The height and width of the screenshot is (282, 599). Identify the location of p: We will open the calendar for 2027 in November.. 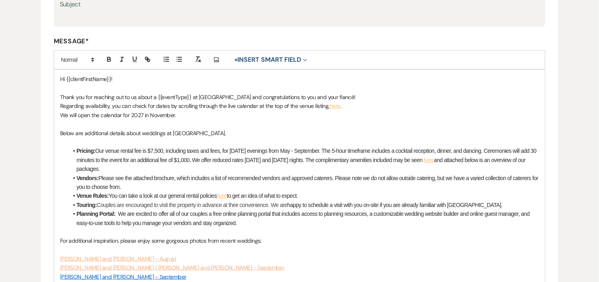
(300, 115).